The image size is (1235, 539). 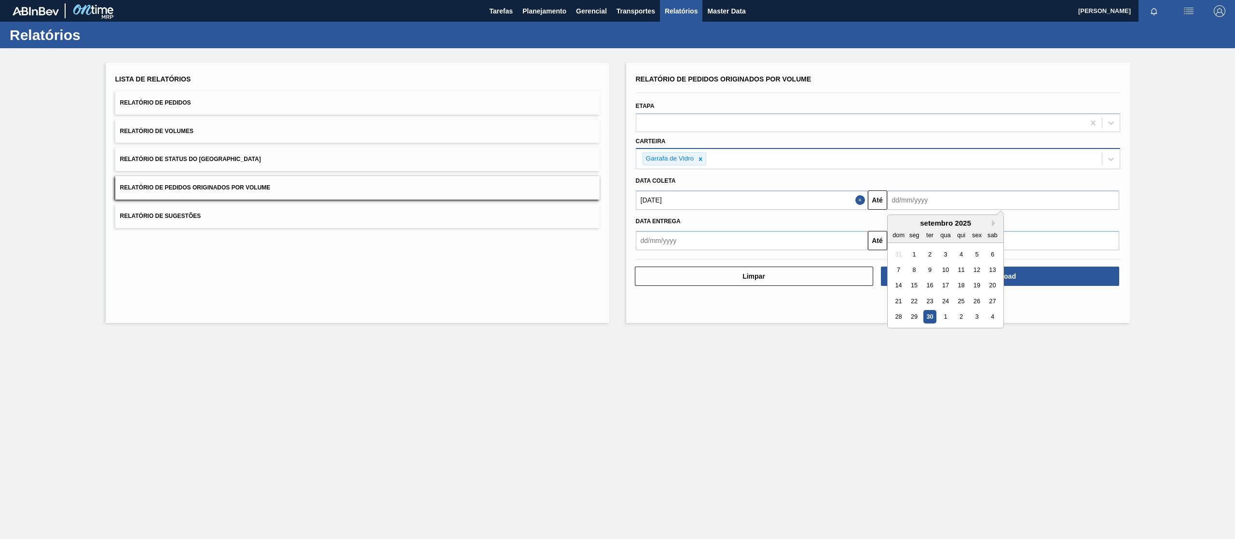 What do you see at coordinates (681, 11) in the screenshot?
I see `span: Relatórios` at bounding box center [681, 11].